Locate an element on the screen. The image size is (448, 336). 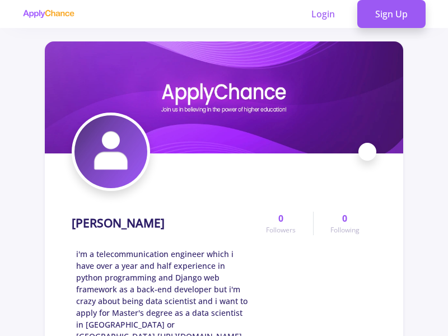
a: 0Followers is located at coordinates (280, 223).